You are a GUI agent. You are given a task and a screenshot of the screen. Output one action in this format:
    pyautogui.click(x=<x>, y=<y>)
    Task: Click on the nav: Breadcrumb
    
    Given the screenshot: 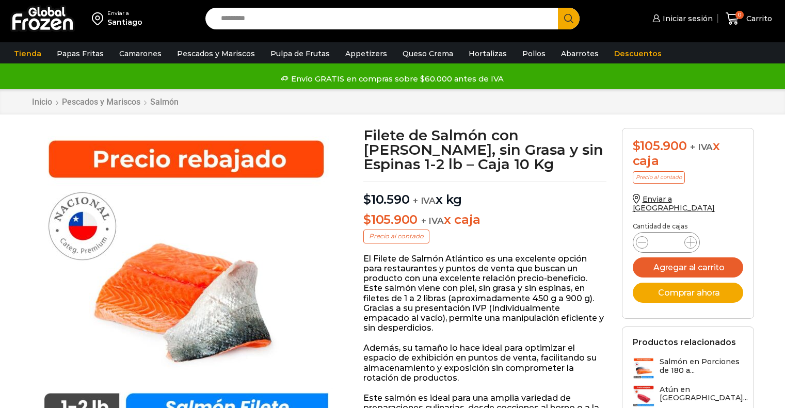 What is the action you would take?
    pyautogui.click(x=105, y=102)
    